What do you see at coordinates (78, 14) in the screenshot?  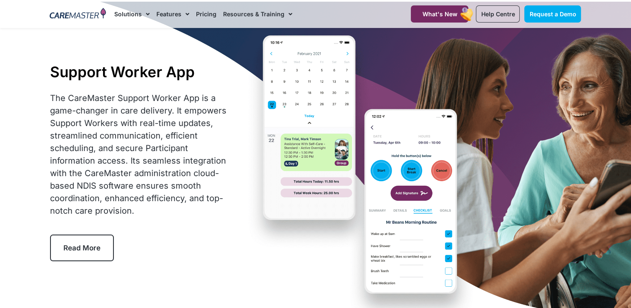 I see `img: CareMaster Logo` at bounding box center [78, 14].